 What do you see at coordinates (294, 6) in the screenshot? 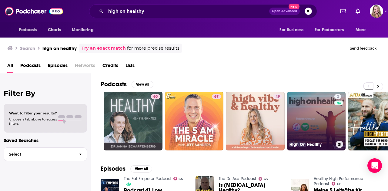
I see `span: New` at bounding box center [294, 6].